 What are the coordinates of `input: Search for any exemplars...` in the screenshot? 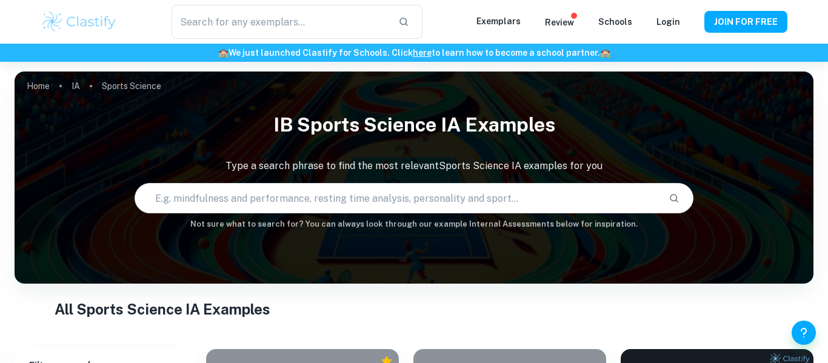 It's located at (280, 22).